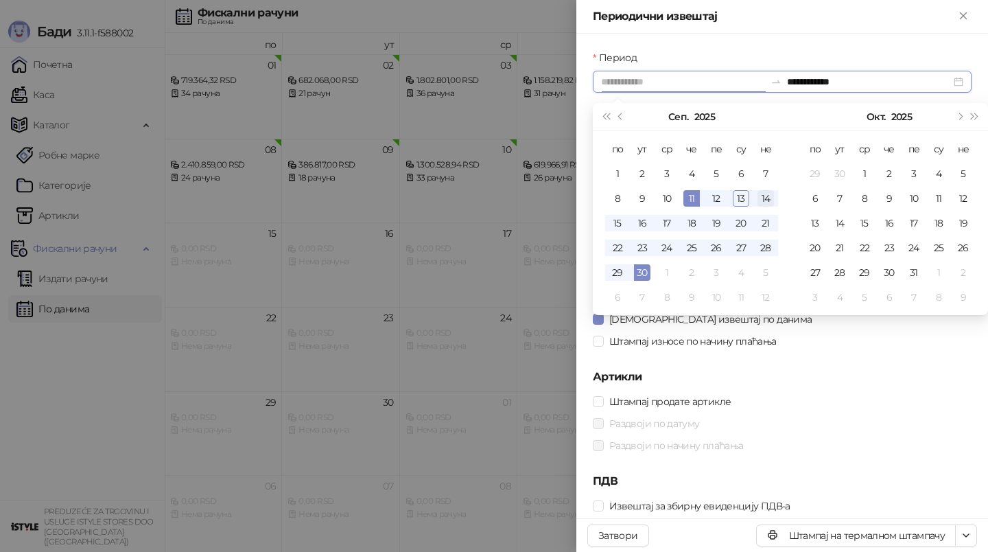  Describe the element at coordinates (618, 248) in the screenshot. I see `div: 22` at that location.